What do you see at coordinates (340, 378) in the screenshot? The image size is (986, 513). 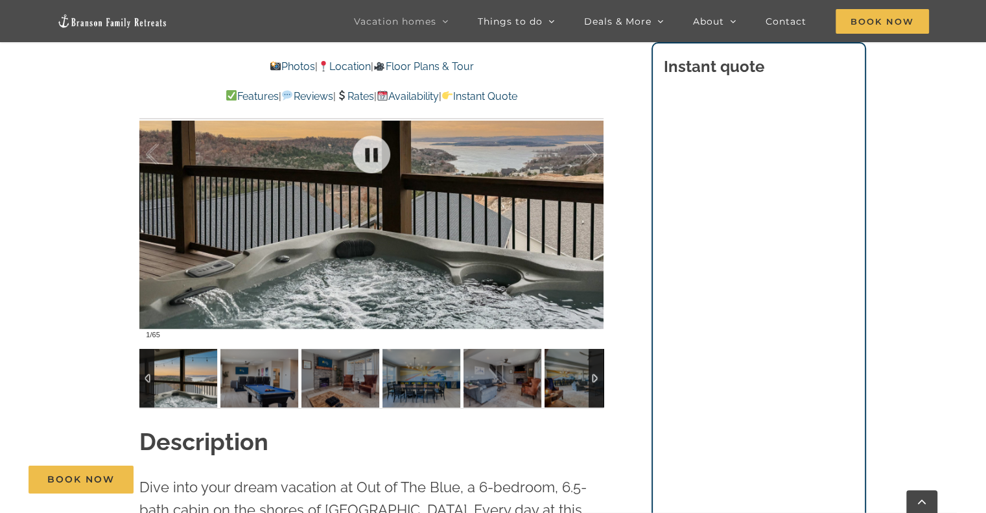 I see `img: Out-of-the-Blue-at-Table-Rock-Lake-3010-Edit-scaled.jpg-nggid042952-ngg0dyn-120x90-00f0w010c011r1...` at bounding box center [340, 378].